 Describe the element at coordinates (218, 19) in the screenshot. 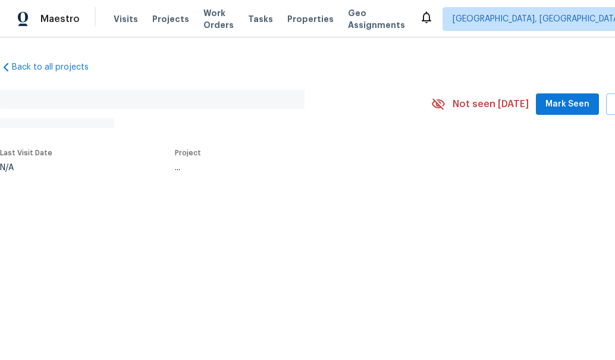

I see `span: Work Orders` at that location.